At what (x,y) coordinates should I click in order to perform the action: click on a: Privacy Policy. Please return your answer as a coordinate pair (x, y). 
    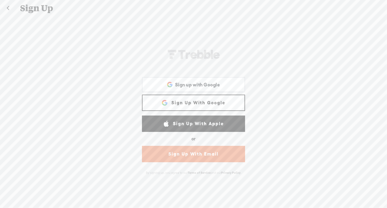
    Looking at the image, I should click on (231, 173).